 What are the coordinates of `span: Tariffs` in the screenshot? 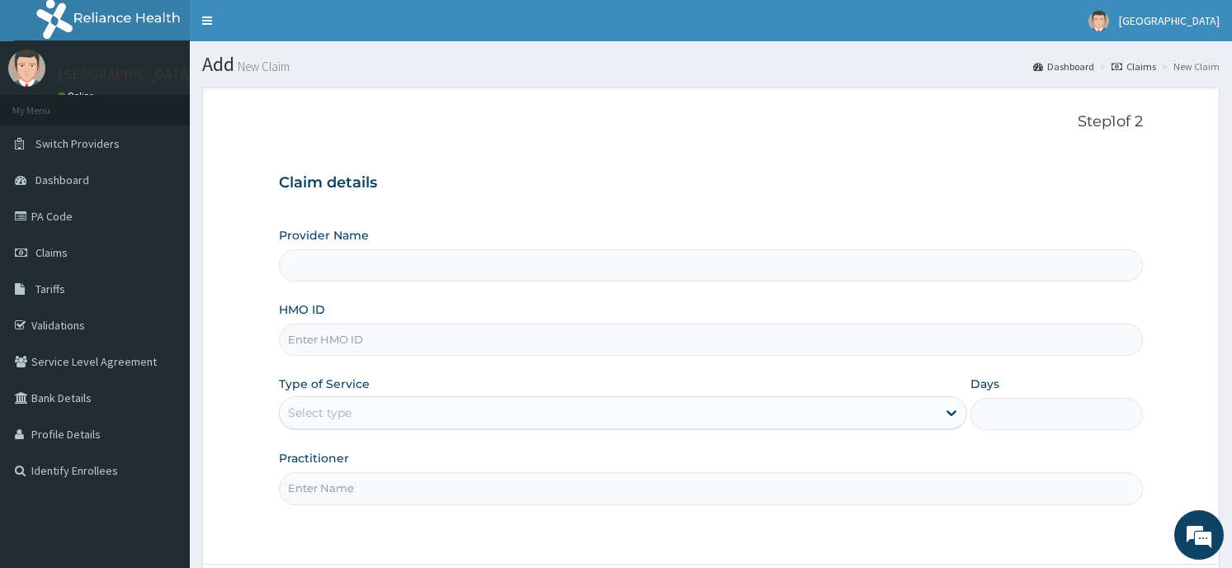 It's located at (50, 289).